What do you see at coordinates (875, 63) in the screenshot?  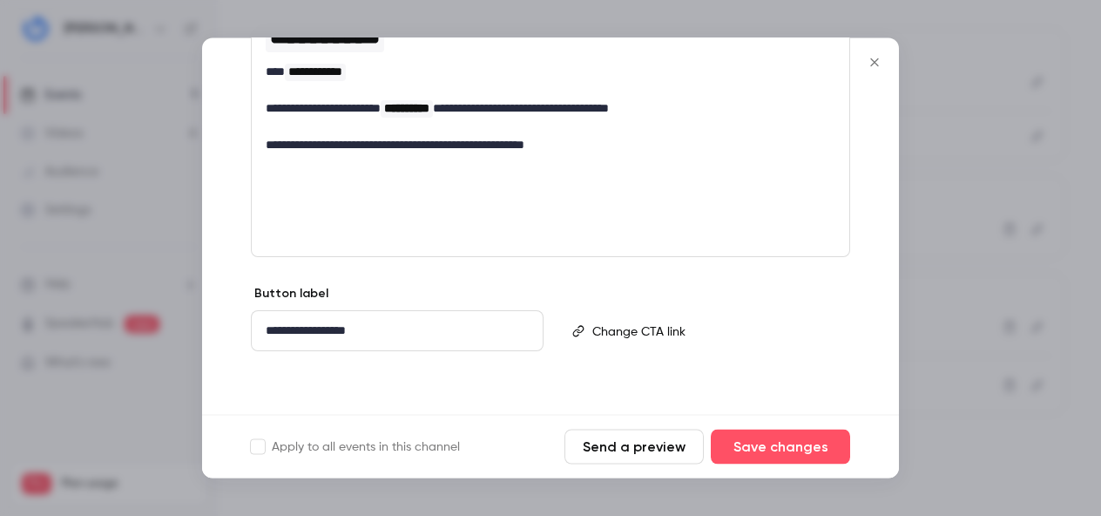 I see `button: Close` at bounding box center [875, 63].